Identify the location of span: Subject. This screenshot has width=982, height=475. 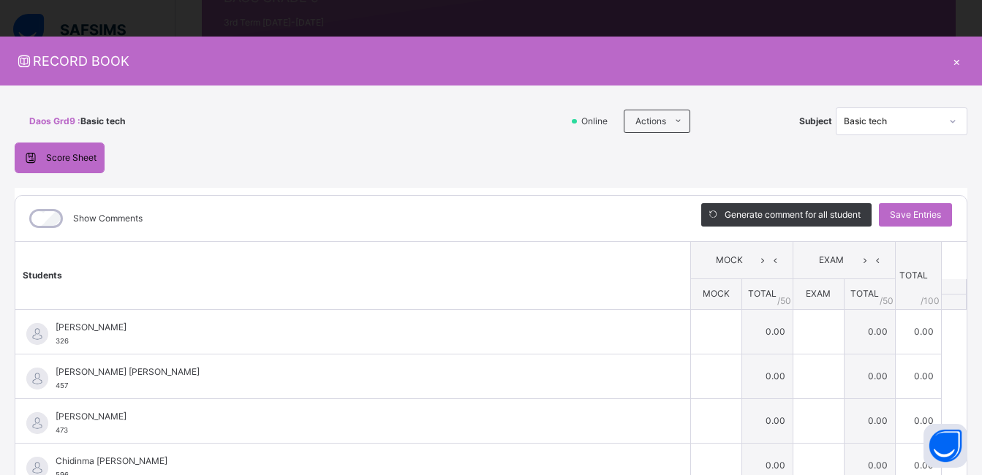
(816, 121).